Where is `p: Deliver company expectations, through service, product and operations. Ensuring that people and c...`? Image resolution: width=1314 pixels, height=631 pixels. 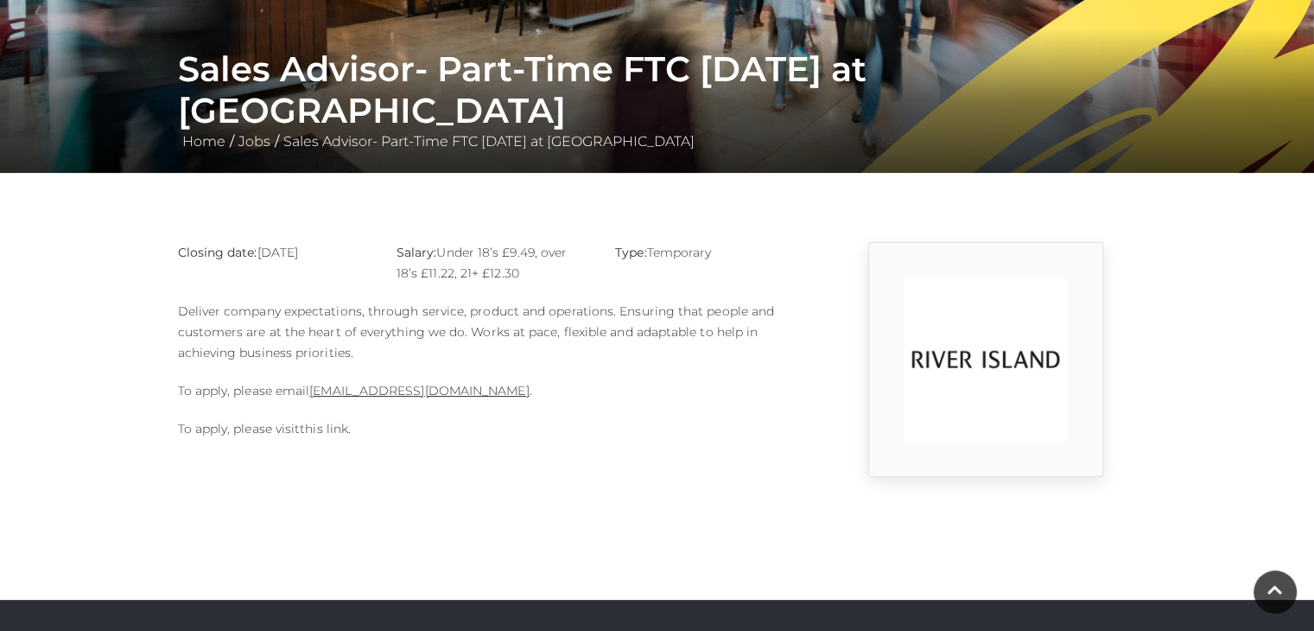
p: Deliver company expectations, through service, product and operations. Ensuring that people and c... is located at coordinates (493, 332).